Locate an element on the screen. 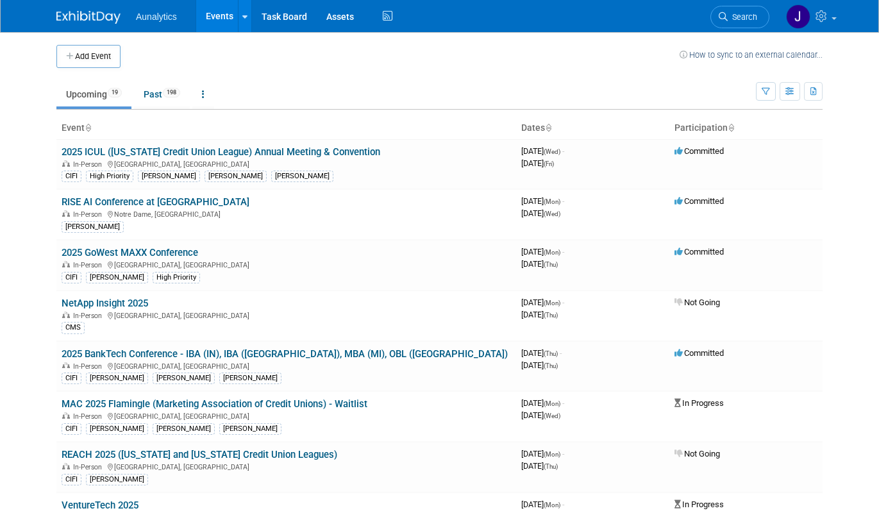  span: Search is located at coordinates (743, 17).